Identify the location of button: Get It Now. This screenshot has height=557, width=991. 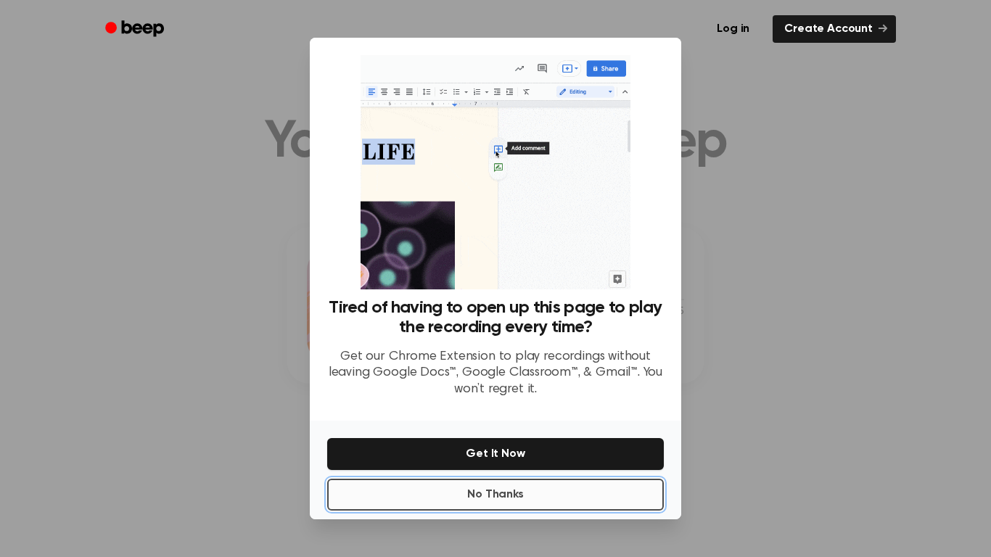
(496, 454).